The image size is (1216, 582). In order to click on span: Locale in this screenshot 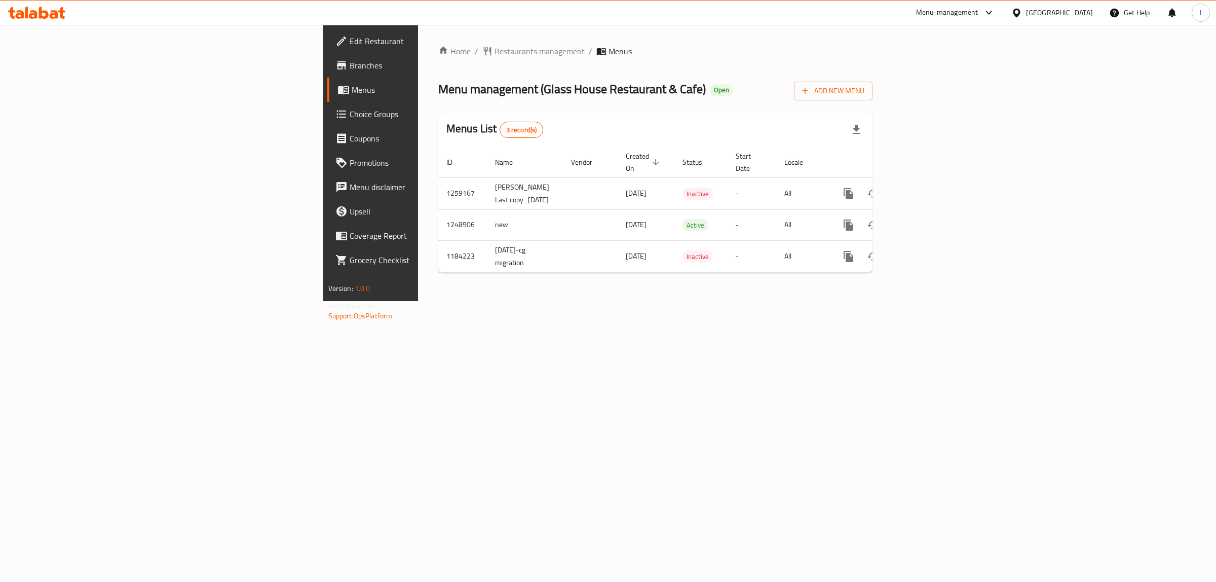, I will do `click(800, 162)`.